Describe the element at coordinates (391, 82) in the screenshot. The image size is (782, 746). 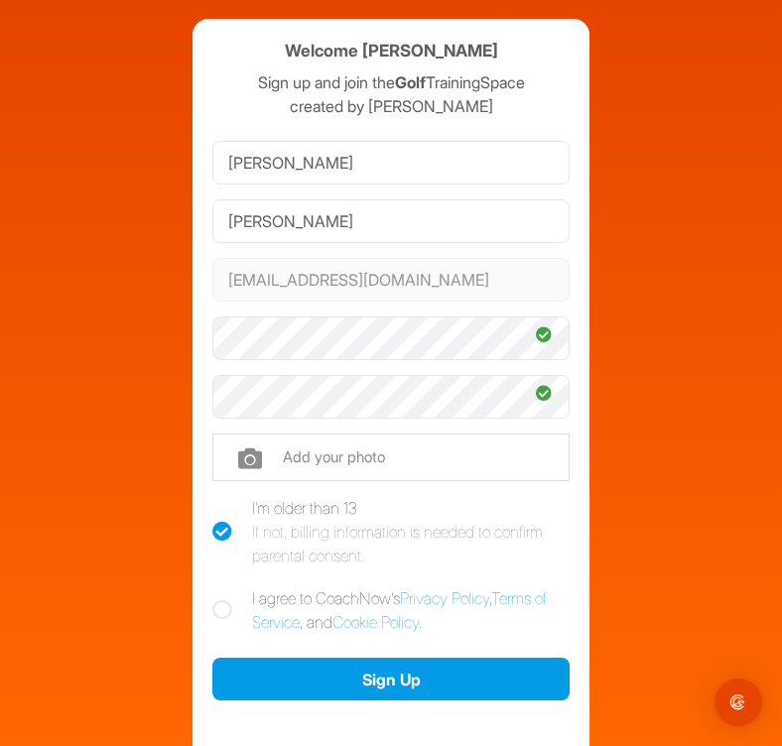
I see `p: Sign up and join the TrainingSpace` at that location.